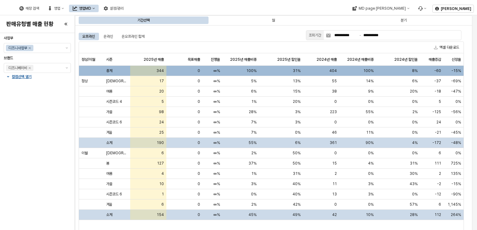 Image resolution: width=477 pixels, height=230 pixels. Describe the element at coordinates (8, 58) in the screenshot. I see `span: 브랜드` at that location.